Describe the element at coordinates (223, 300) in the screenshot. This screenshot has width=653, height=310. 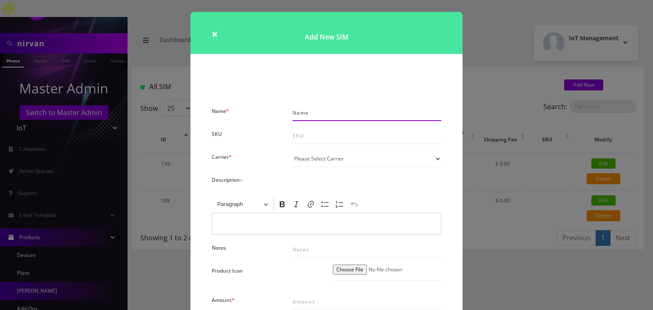
I see `label: Amount` at that location.